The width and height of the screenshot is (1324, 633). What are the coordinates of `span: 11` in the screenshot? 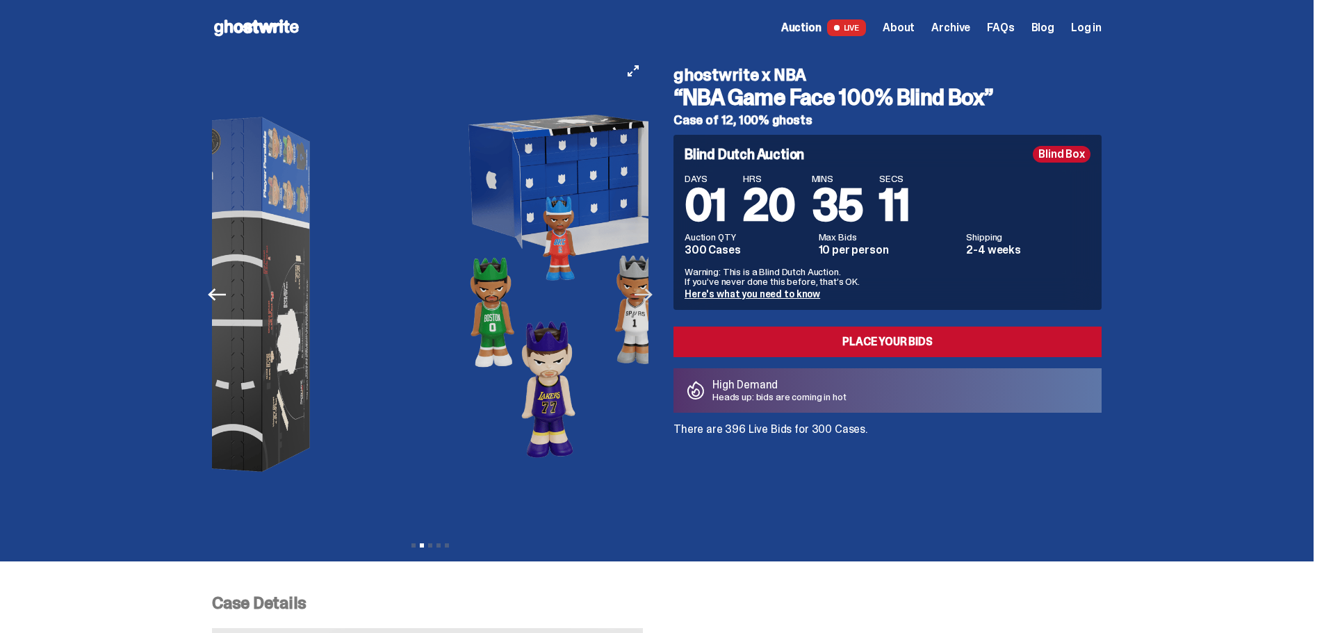 It's located at (894, 205).